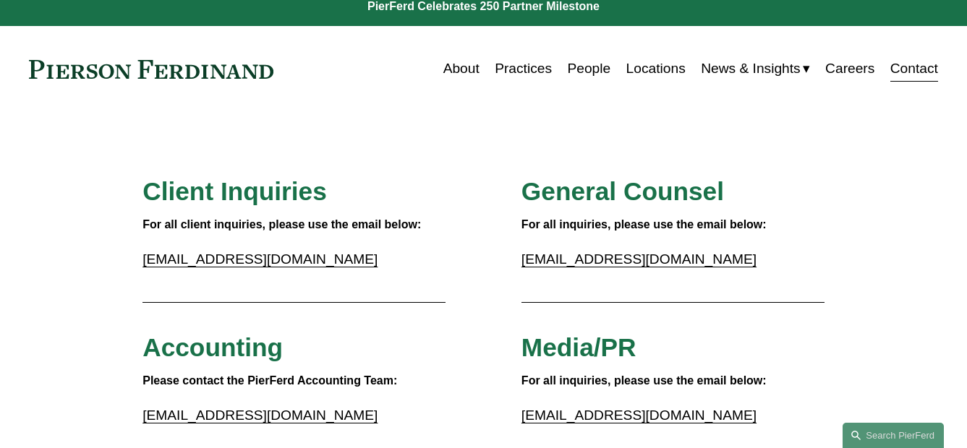  I want to click on a: About, so click(461, 69).